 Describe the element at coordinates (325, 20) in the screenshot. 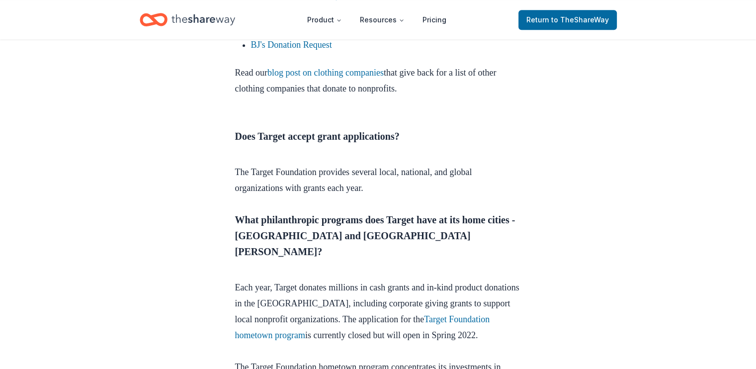

I see `button: Product` at that location.